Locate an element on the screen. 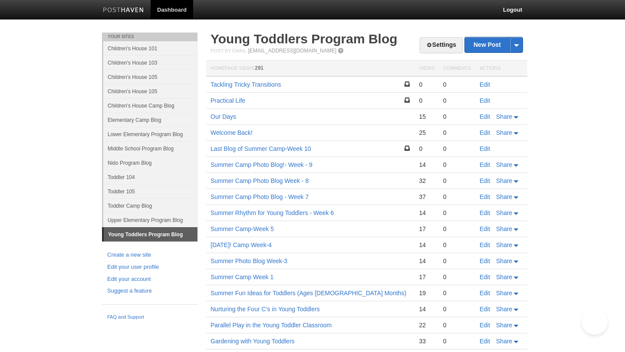 The image size is (625, 352). a: Upper Elementary Program Blog is located at coordinates (150, 220).